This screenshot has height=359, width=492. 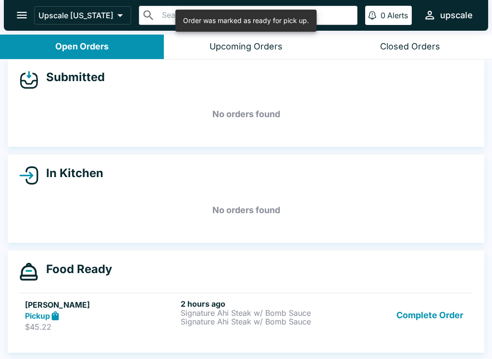 What do you see at coordinates (101, 327) in the screenshot?
I see `p: $45.22` at bounding box center [101, 327].